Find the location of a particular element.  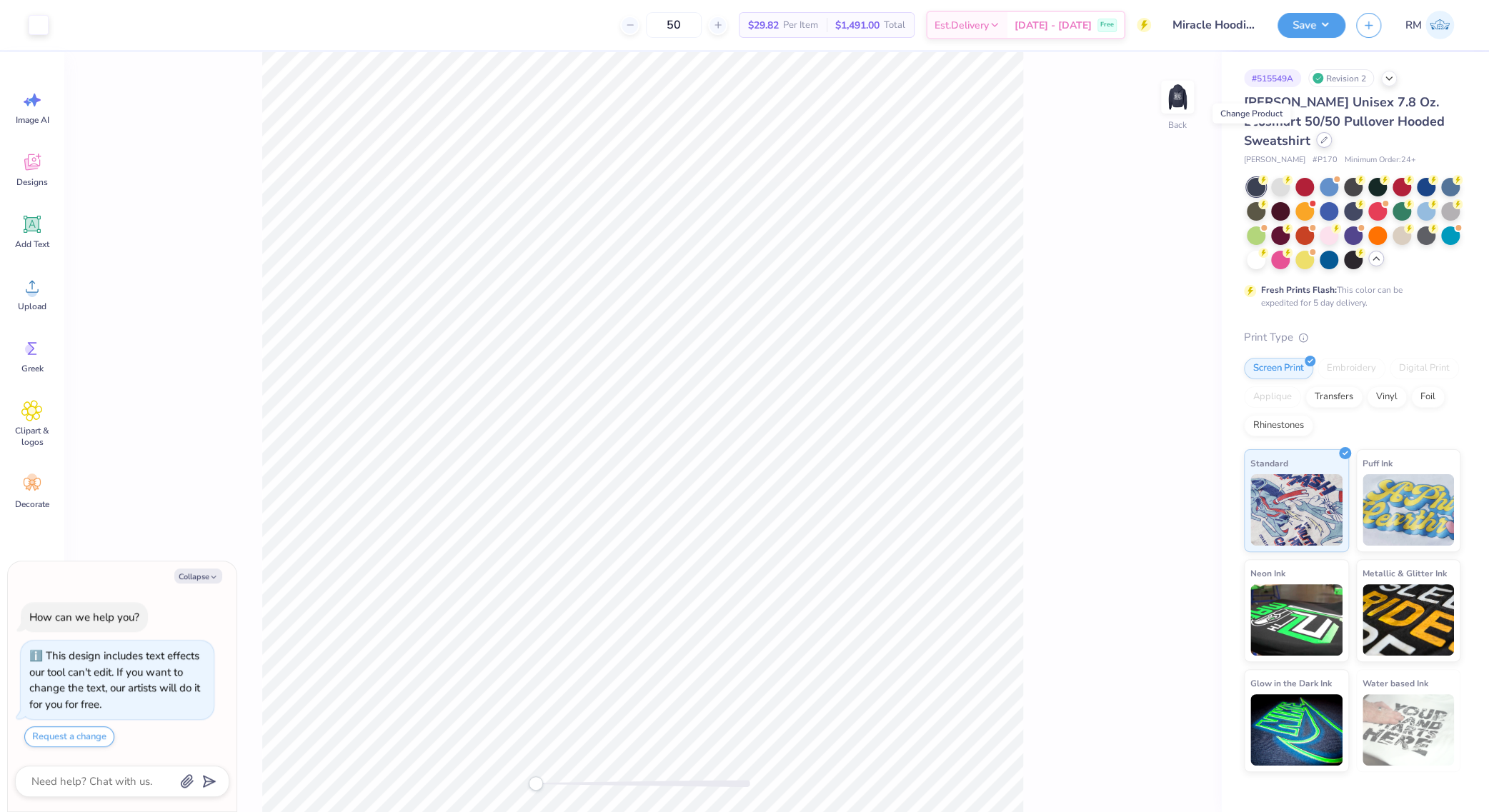

div: Back is located at coordinates (1177, 125).